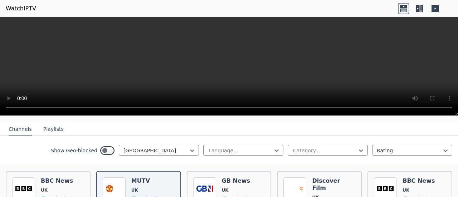 The image size is (458, 197). What do you see at coordinates (53, 130) in the screenshot?
I see `button: Playlists` at bounding box center [53, 130].